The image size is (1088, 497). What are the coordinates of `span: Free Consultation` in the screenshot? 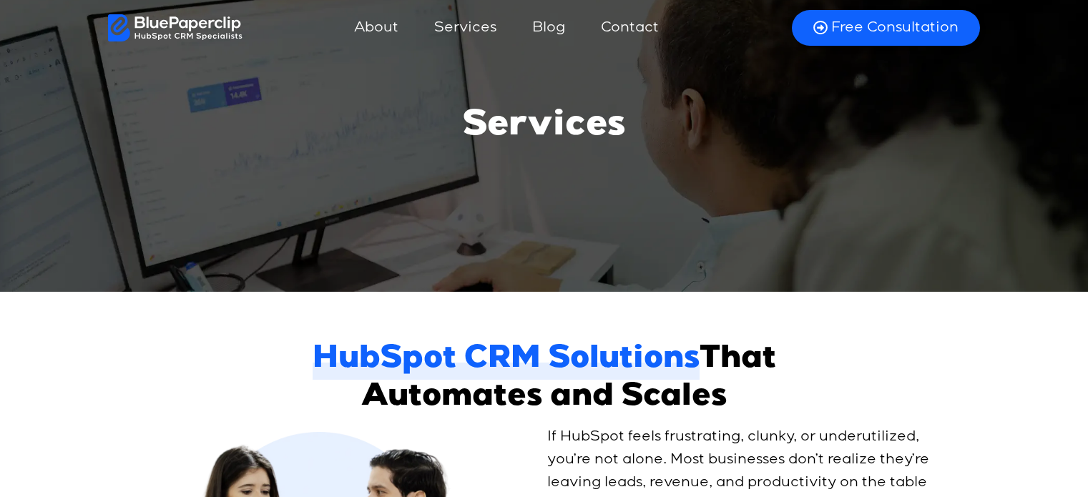 It's located at (895, 28).